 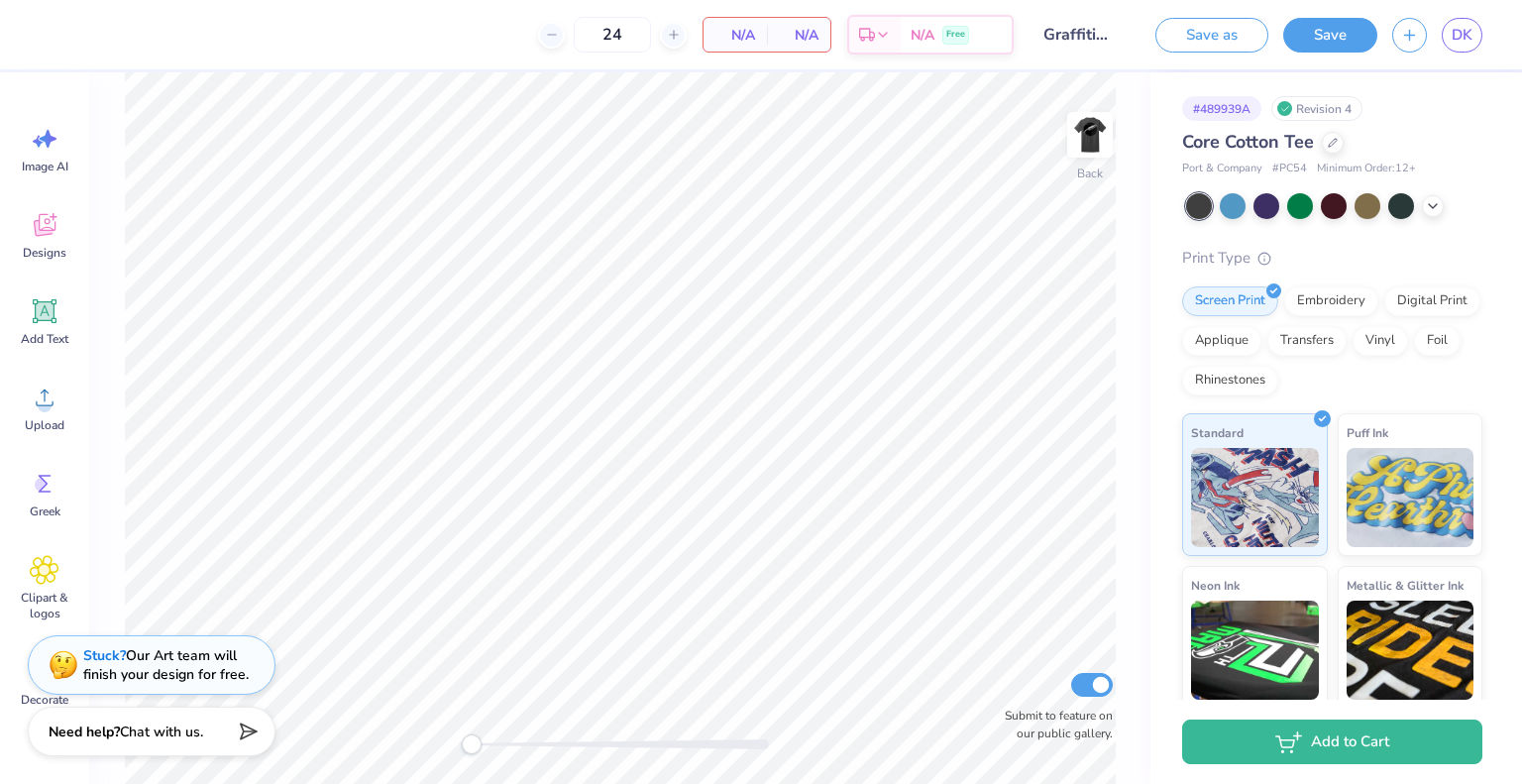 What do you see at coordinates (1222, 168) in the screenshot?
I see `span: Port & Company` at bounding box center [1222, 168].